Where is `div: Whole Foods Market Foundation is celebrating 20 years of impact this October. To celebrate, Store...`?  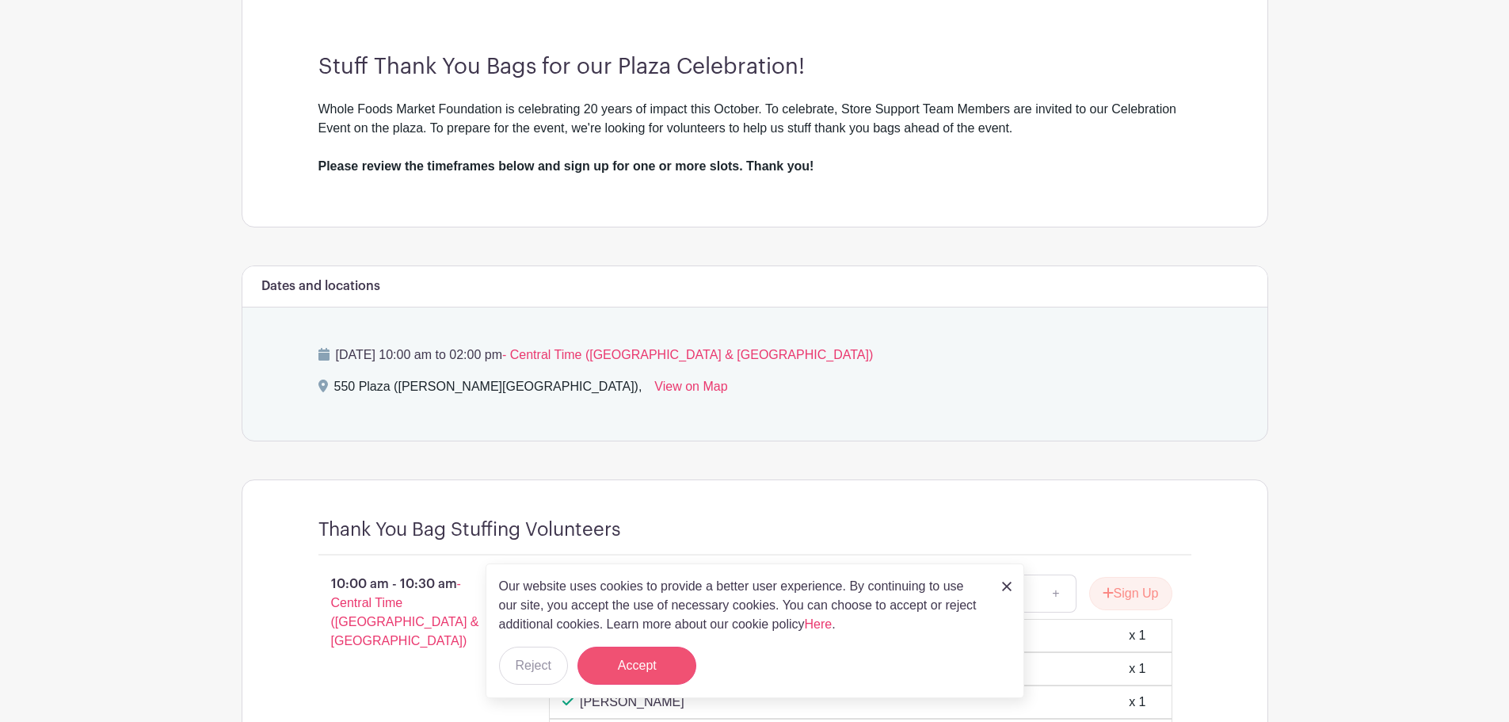
div: Whole Foods Market Foundation is celebrating 20 years of impact this October. To celebrate, Store... is located at coordinates (755, 138).